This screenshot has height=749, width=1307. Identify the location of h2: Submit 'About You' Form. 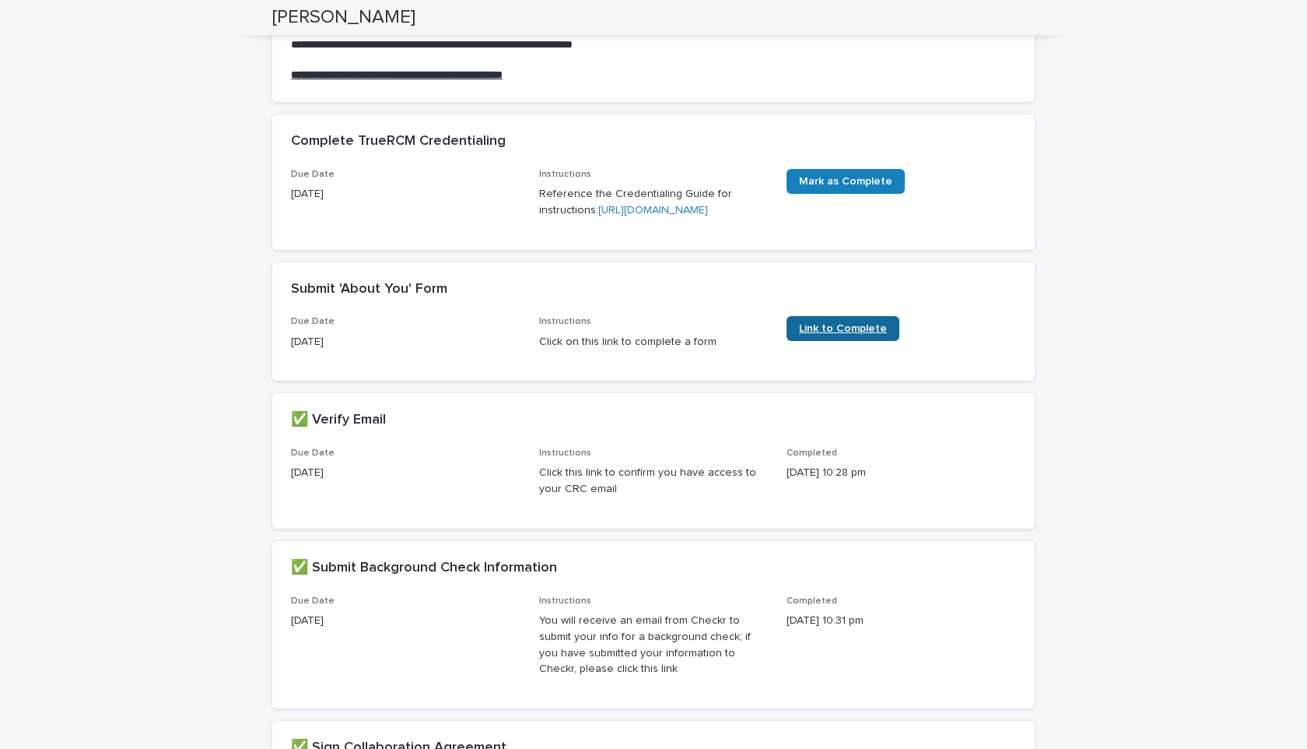
(369, 290).